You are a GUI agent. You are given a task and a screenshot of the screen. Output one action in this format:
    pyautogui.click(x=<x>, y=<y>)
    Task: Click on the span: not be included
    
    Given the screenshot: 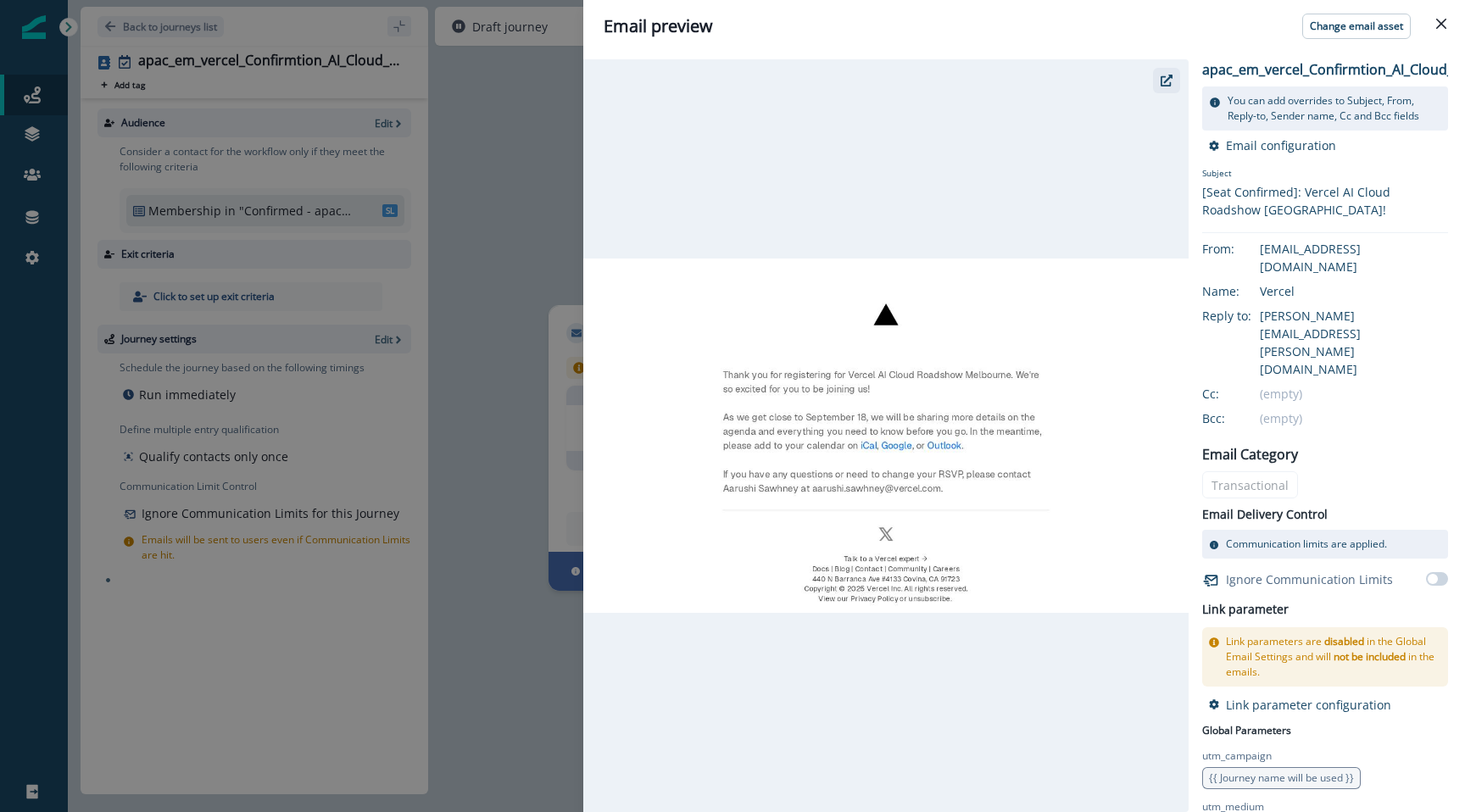 What is the action you would take?
    pyautogui.click(x=1369, y=656)
    